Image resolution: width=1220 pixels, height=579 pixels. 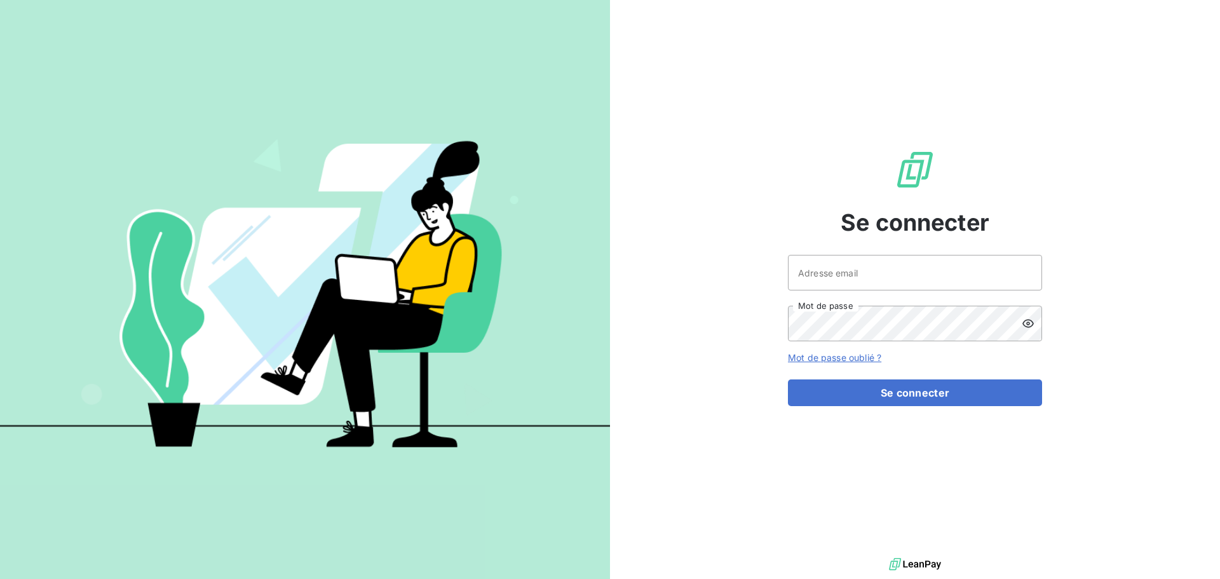 I want to click on input: placeholder, so click(x=915, y=273).